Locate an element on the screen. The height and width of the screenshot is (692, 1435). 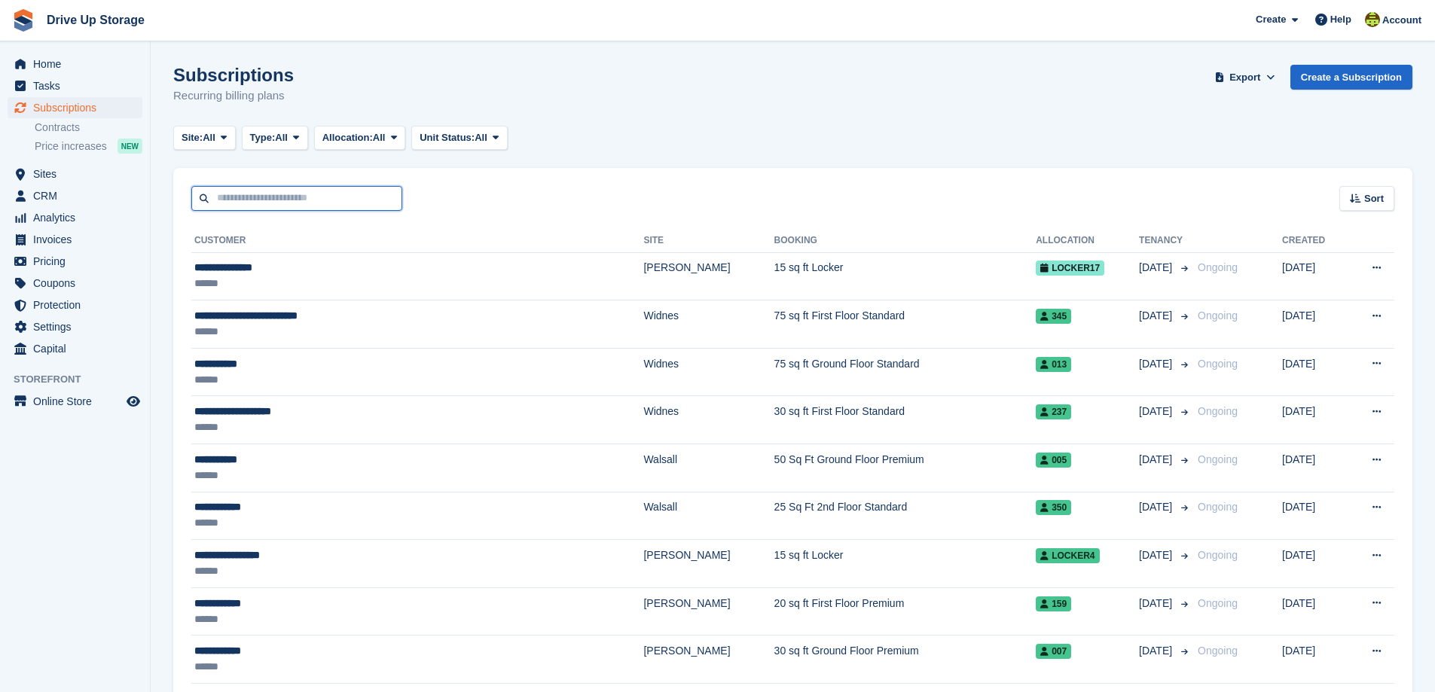
span: Export is located at coordinates (1244, 78).